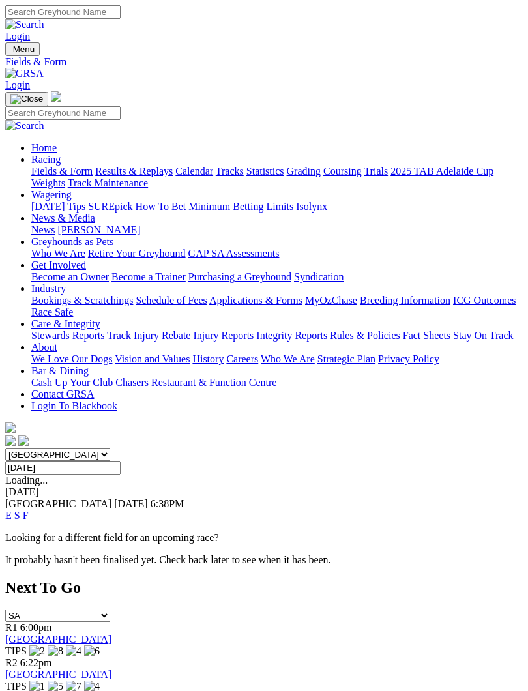 This screenshot has width=528, height=691. What do you see at coordinates (194, 171) in the screenshot?
I see `a: Calendar` at bounding box center [194, 171].